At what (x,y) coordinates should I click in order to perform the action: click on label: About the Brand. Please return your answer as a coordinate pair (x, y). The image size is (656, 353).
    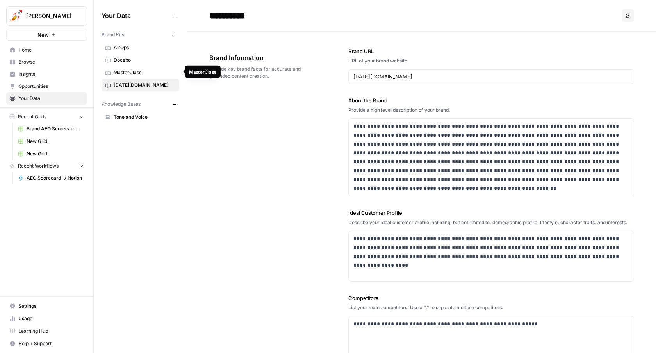
    Looking at the image, I should click on (492, 100).